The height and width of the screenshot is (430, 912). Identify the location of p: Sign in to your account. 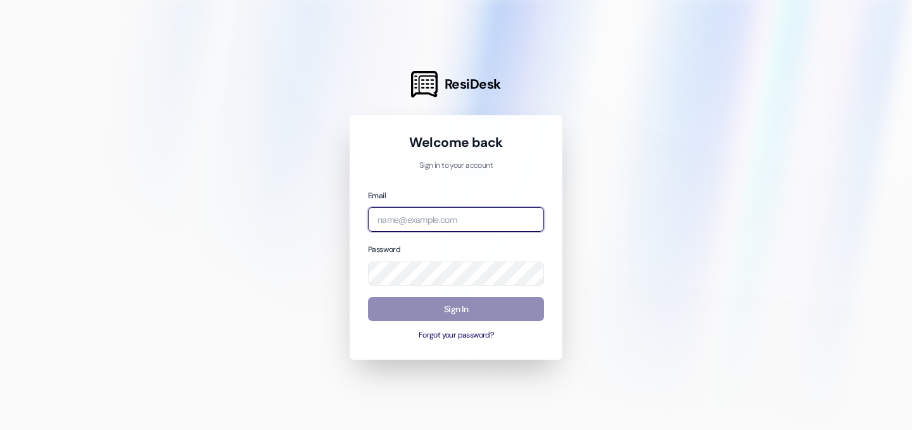
(456, 166).